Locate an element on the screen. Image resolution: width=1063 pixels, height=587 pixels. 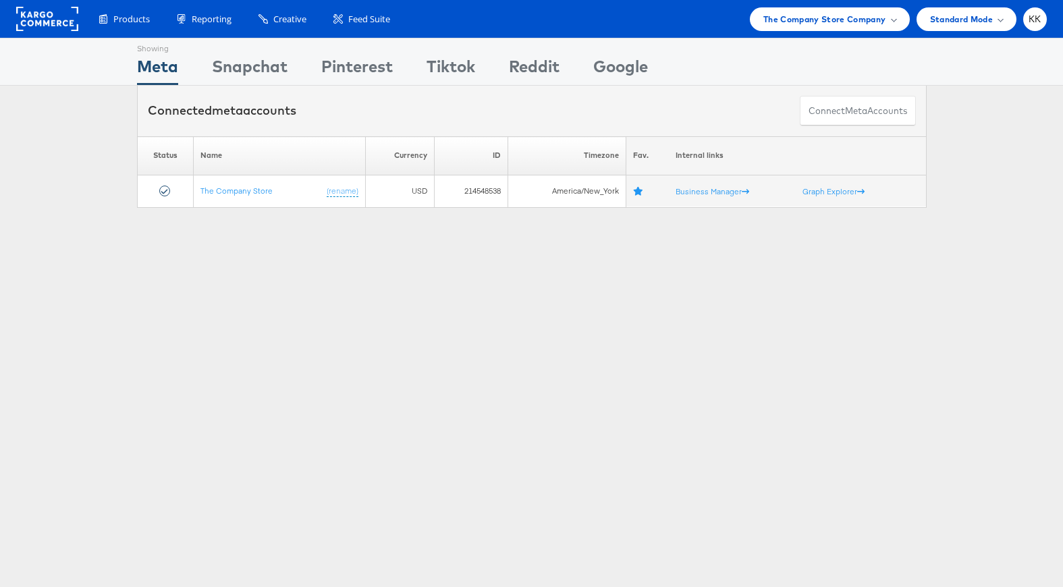
div: Reddit is located at coordinates (534, 69).